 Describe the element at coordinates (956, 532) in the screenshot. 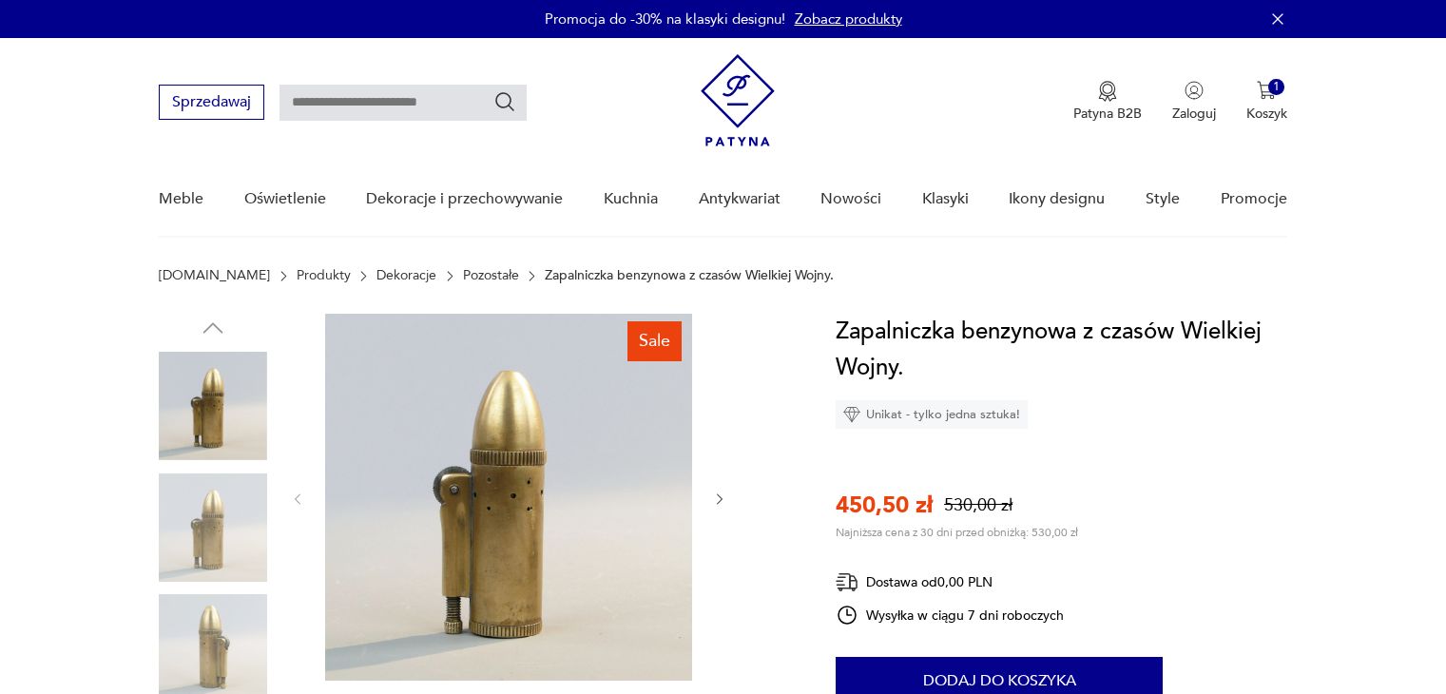

I see `p: Najniższa cena z 30 dni przed obniżką: 530,00 zł` at that location.